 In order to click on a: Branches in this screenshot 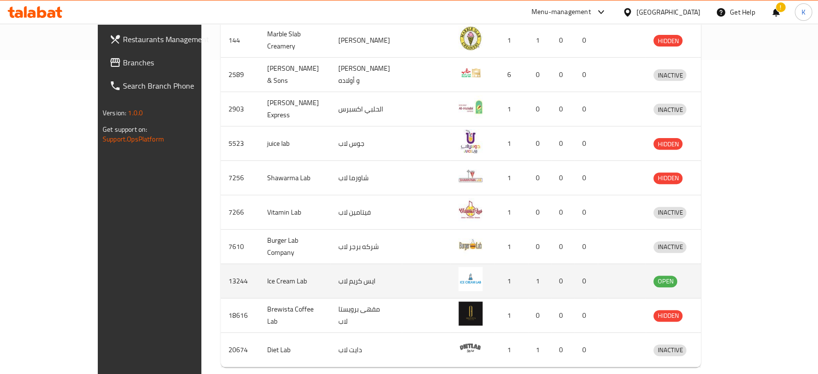, I will do `click(168, 62)`.